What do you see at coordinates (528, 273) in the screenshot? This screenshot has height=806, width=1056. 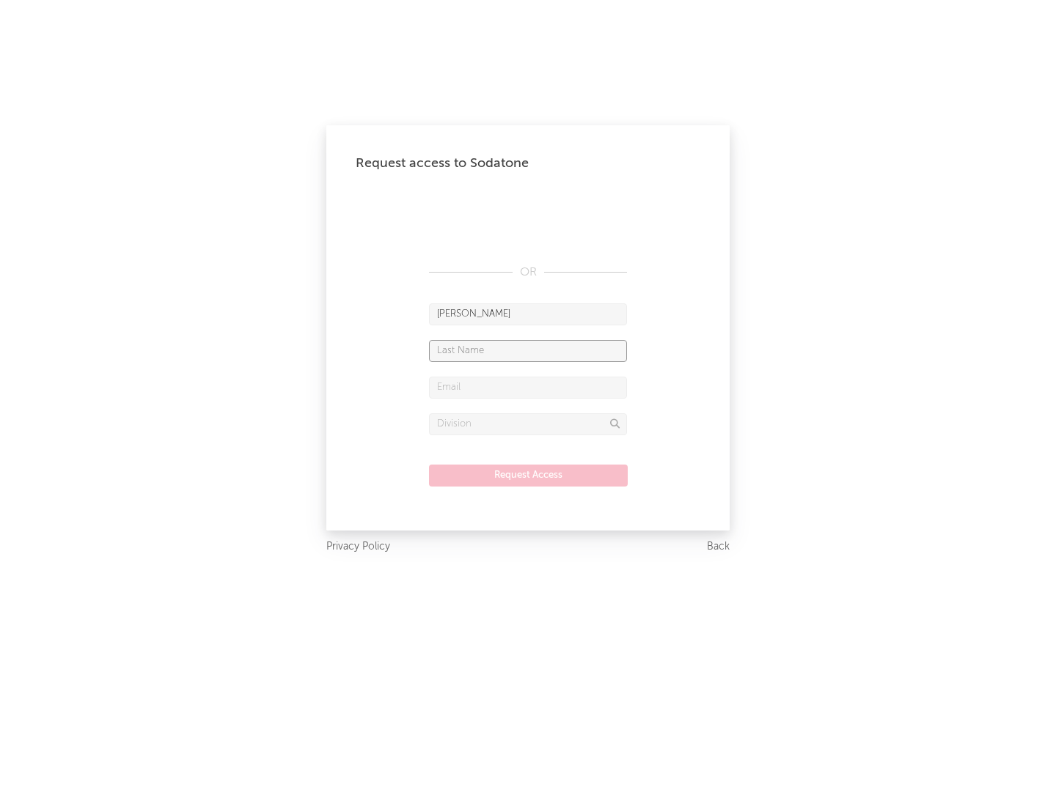 I see `div: OR` at bounding box center [528, 273].